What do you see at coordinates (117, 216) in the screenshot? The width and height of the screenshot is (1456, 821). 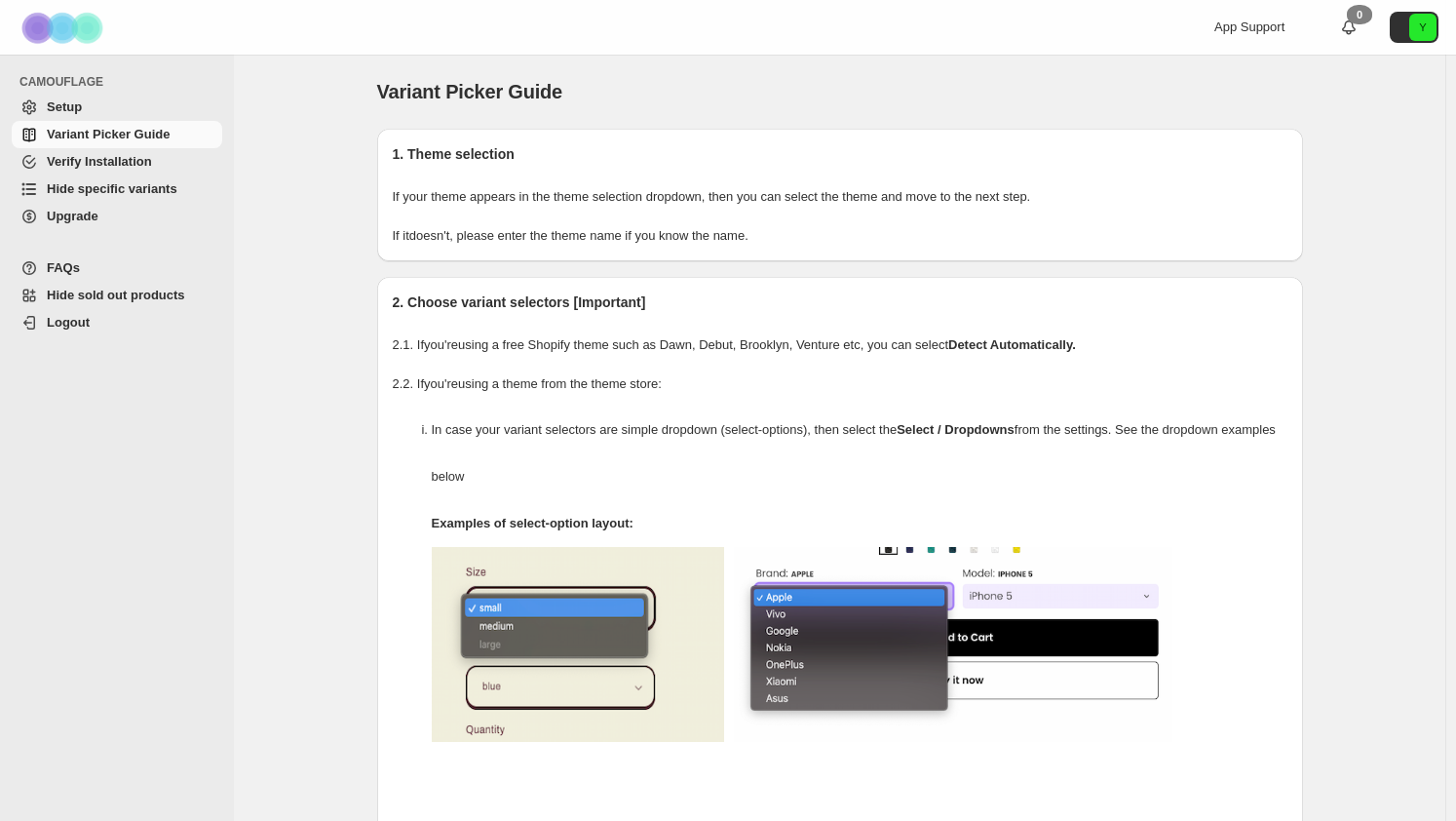 I see `a: Upgrade` at bounding box center [117, 216].